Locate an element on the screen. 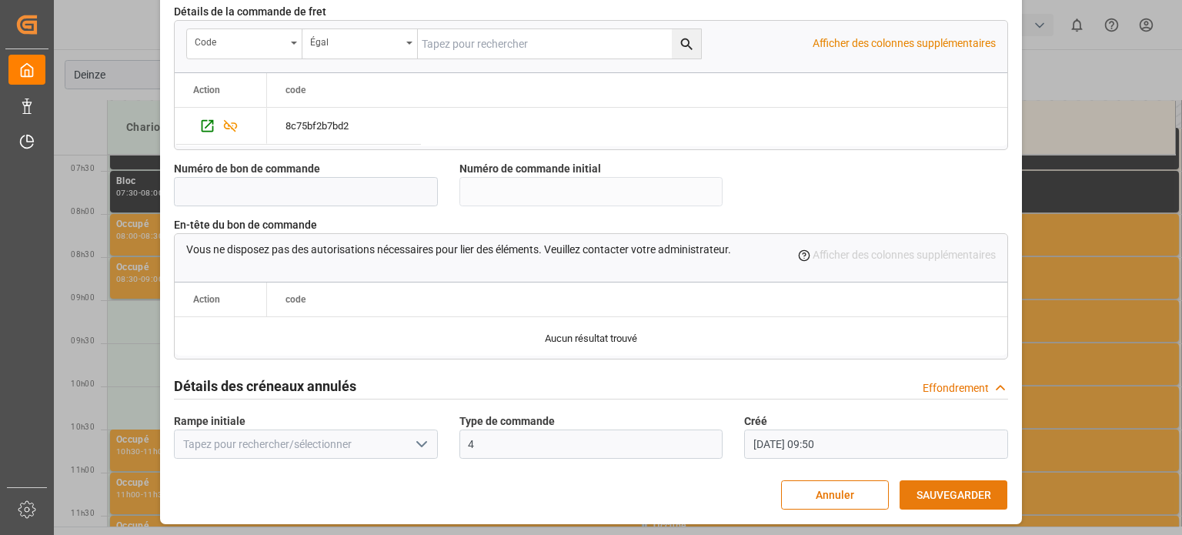  font: Rampe initiale is located at coordinates (209, 421).